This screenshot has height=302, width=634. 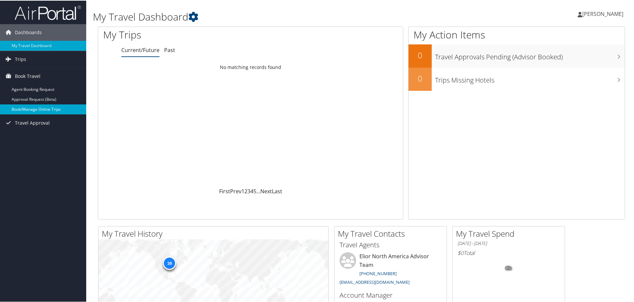 What do you see at coordinates (391, 269) in the screenshot?
I see `li: Elior North America Advisor Team` at bounding box center [391, 269].